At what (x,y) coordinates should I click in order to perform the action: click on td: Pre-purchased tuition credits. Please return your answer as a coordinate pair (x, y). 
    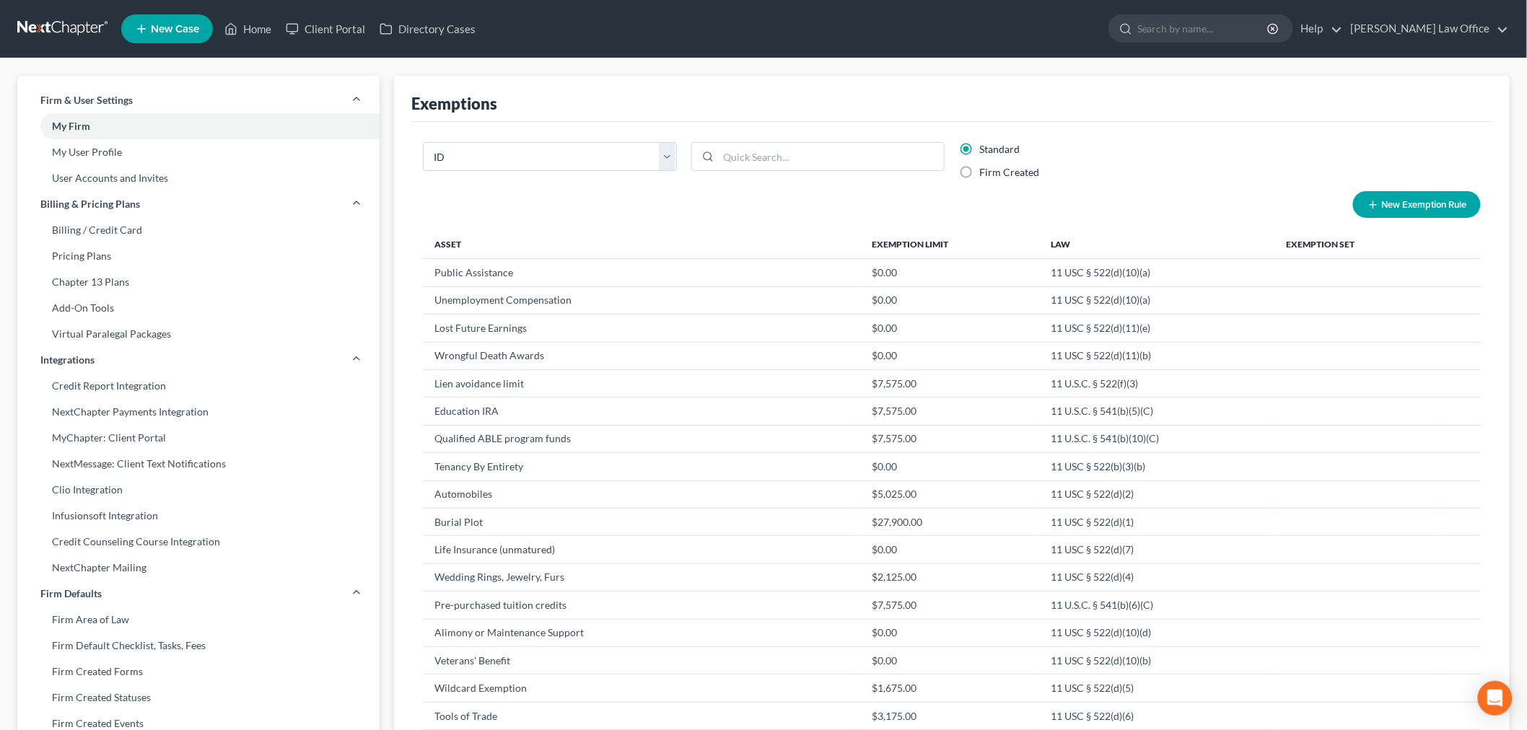
    Looking at the image, I should click on (642, 606).